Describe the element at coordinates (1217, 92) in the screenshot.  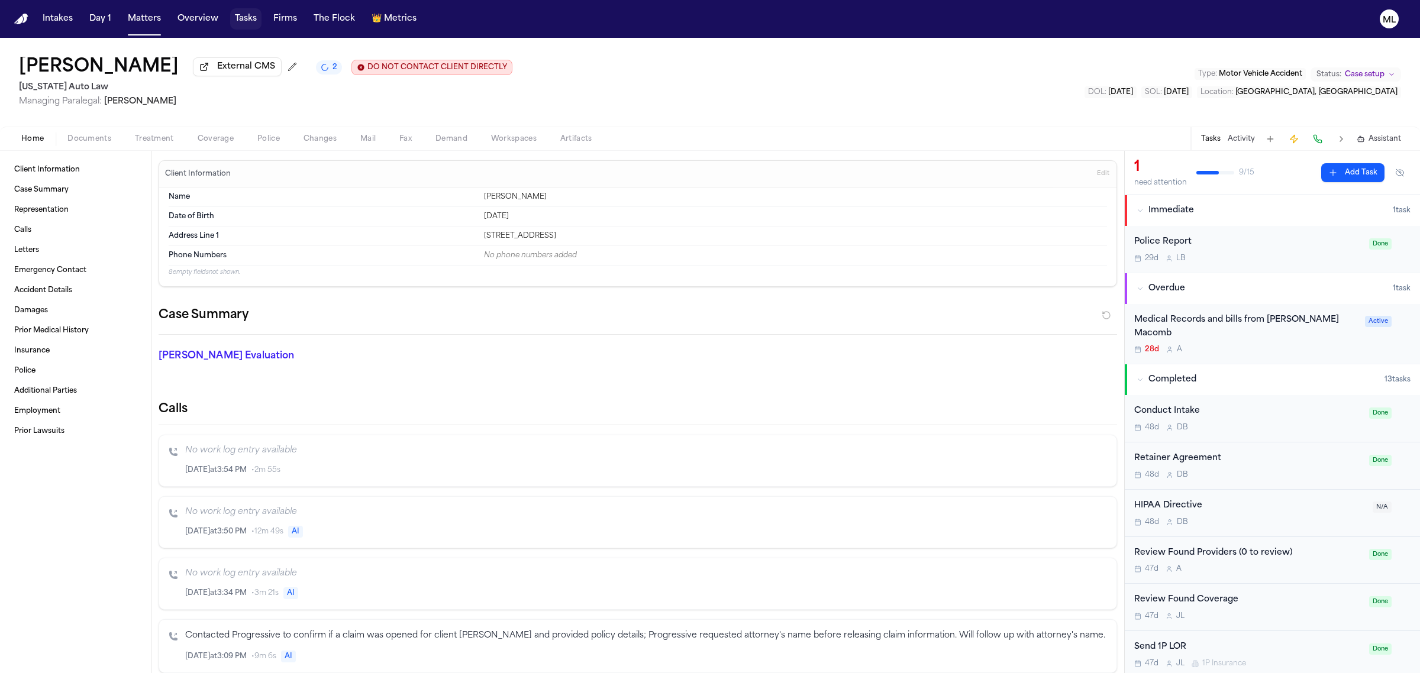
I see `span: Location :` at that location.